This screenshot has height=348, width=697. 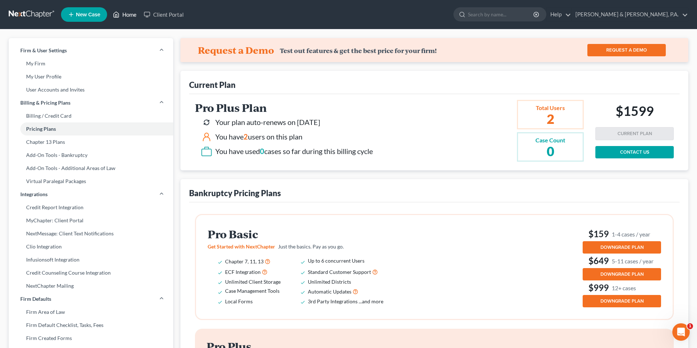 What do you see at coordinates (91, 272) in the screenshot?
I see `a: Credit Counseling Course Integration` at bounding box center [91, 272].